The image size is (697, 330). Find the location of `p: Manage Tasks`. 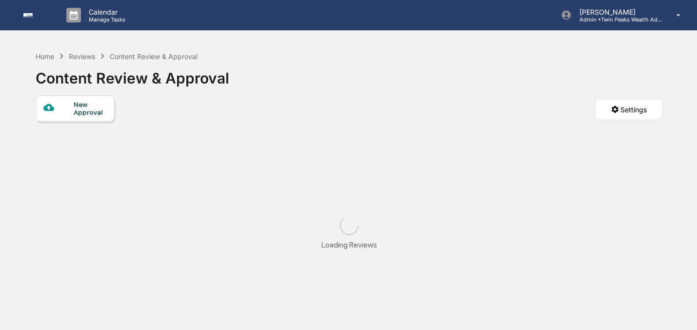

p: Manage Tasks is located at coordinates (105, 20).